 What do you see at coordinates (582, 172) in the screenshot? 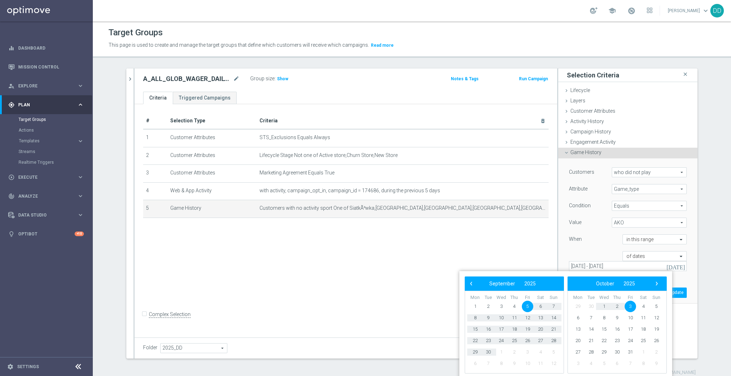
I see `label: Customers` at bounding box center [582, 172].